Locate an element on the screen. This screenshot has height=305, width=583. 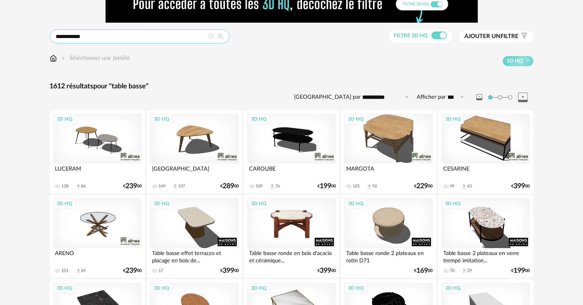
a: 3D HQ Table basse ronde en bois d'acacia et céramique... €39900 is located at coordinates (291, 236).